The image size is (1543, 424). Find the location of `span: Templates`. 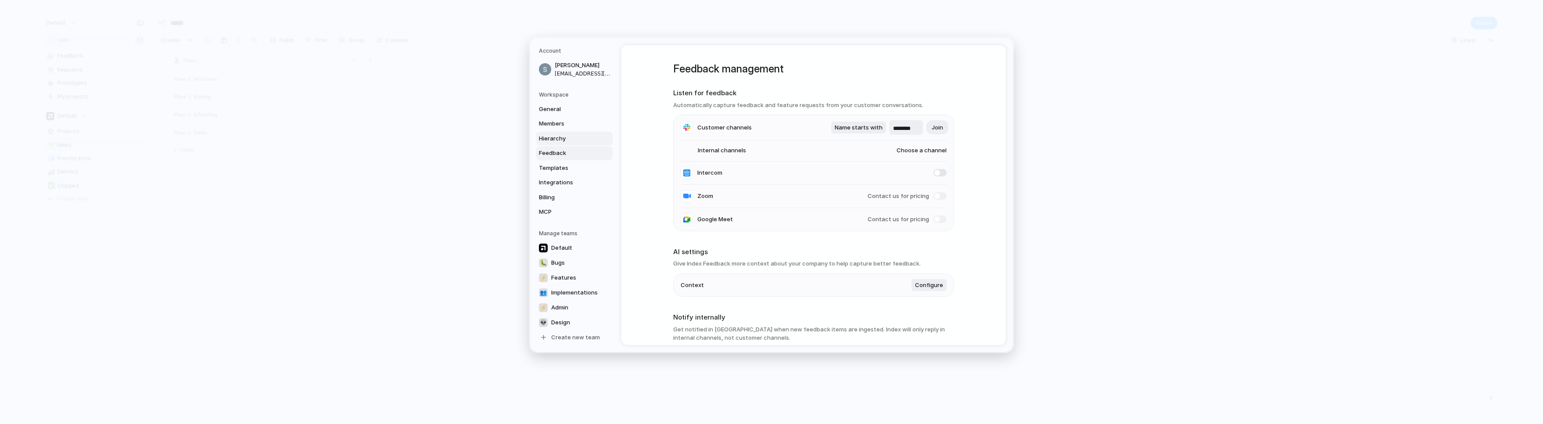

span: Templates is located at coordinates (567, 168).